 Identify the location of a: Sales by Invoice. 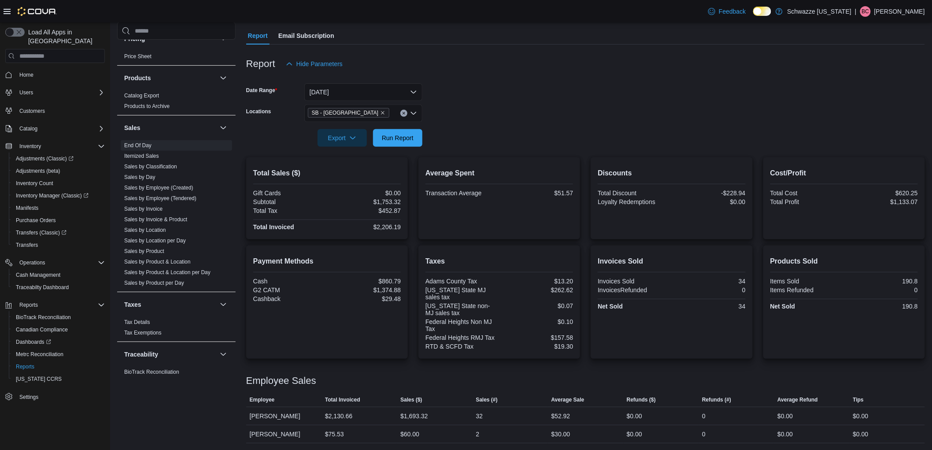
(143, 209).